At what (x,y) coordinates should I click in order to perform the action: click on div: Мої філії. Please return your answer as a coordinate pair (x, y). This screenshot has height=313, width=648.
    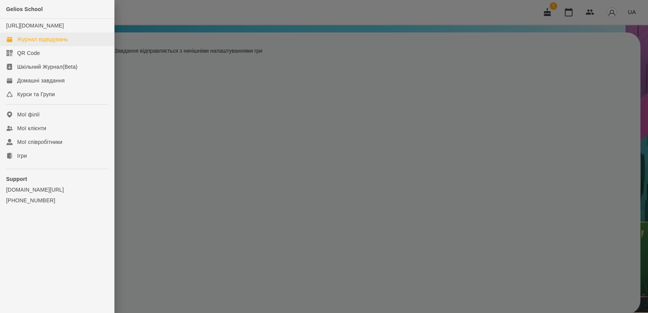
    Looking at the image, I should click on (28, 114).